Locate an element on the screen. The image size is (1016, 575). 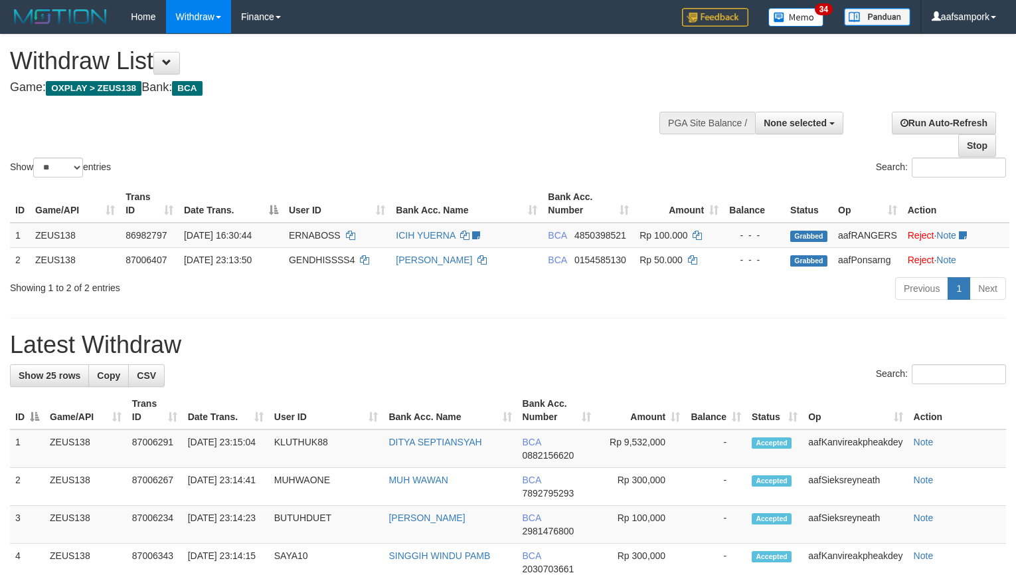
td: 87006267 is located at coordinates (155, 486).